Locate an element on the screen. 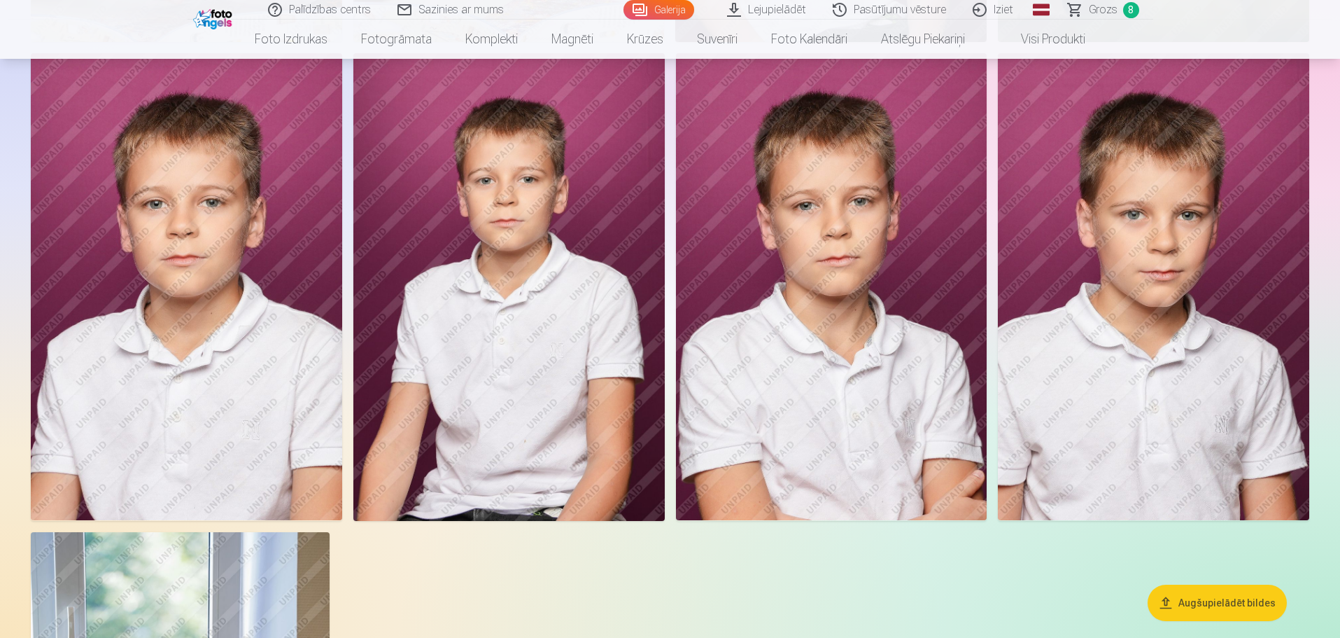  button: Augšupielādēt bildes is located at coordinates (1217, 603).